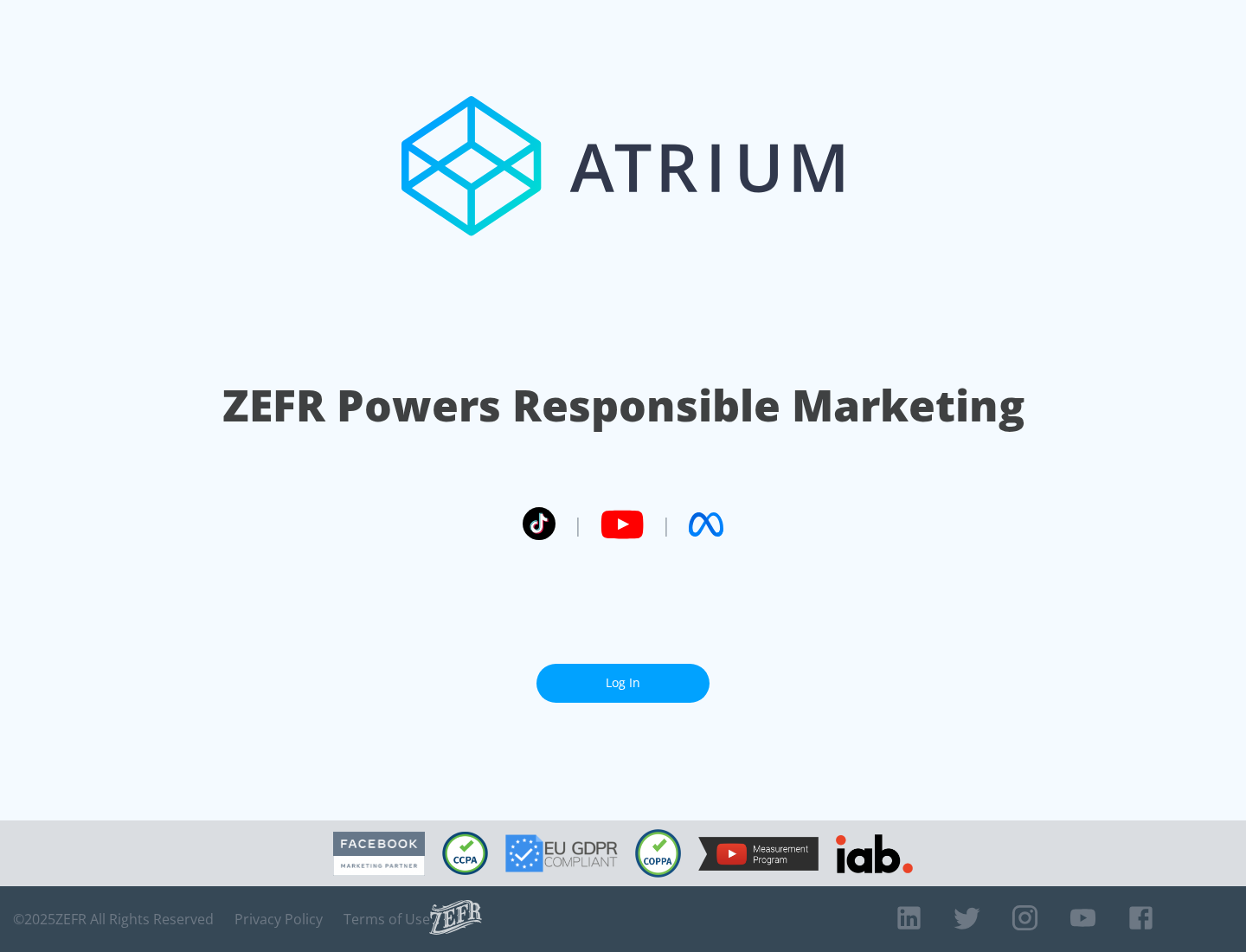 The image size is (1246, 952). What do you see at coordinates (623, 683) in the screenshot?
I see `a: Log In` at bounding box center [623, 683].